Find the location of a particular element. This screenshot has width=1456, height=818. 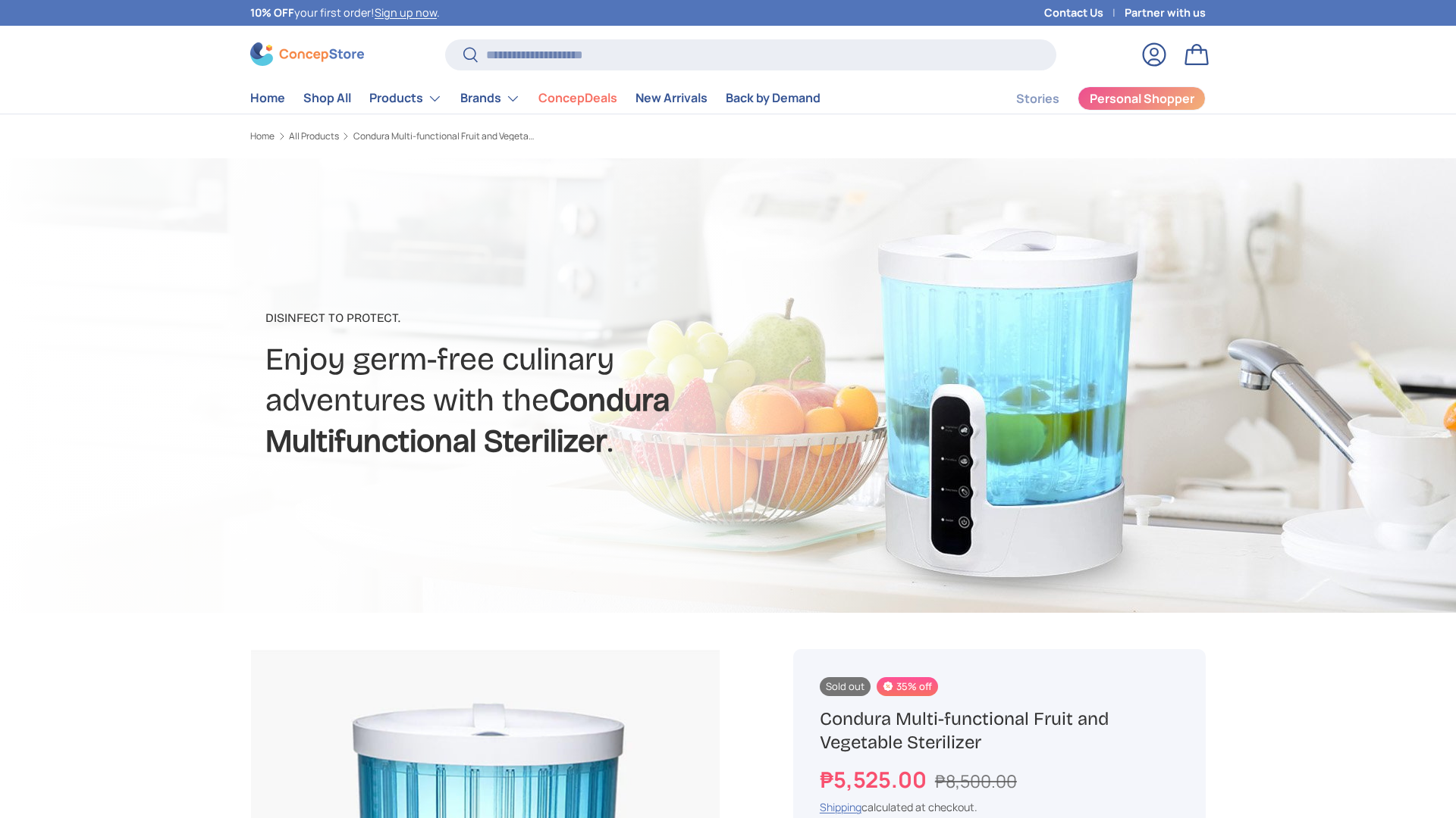

a: Partner with us is located at coordinates (1165, 13).